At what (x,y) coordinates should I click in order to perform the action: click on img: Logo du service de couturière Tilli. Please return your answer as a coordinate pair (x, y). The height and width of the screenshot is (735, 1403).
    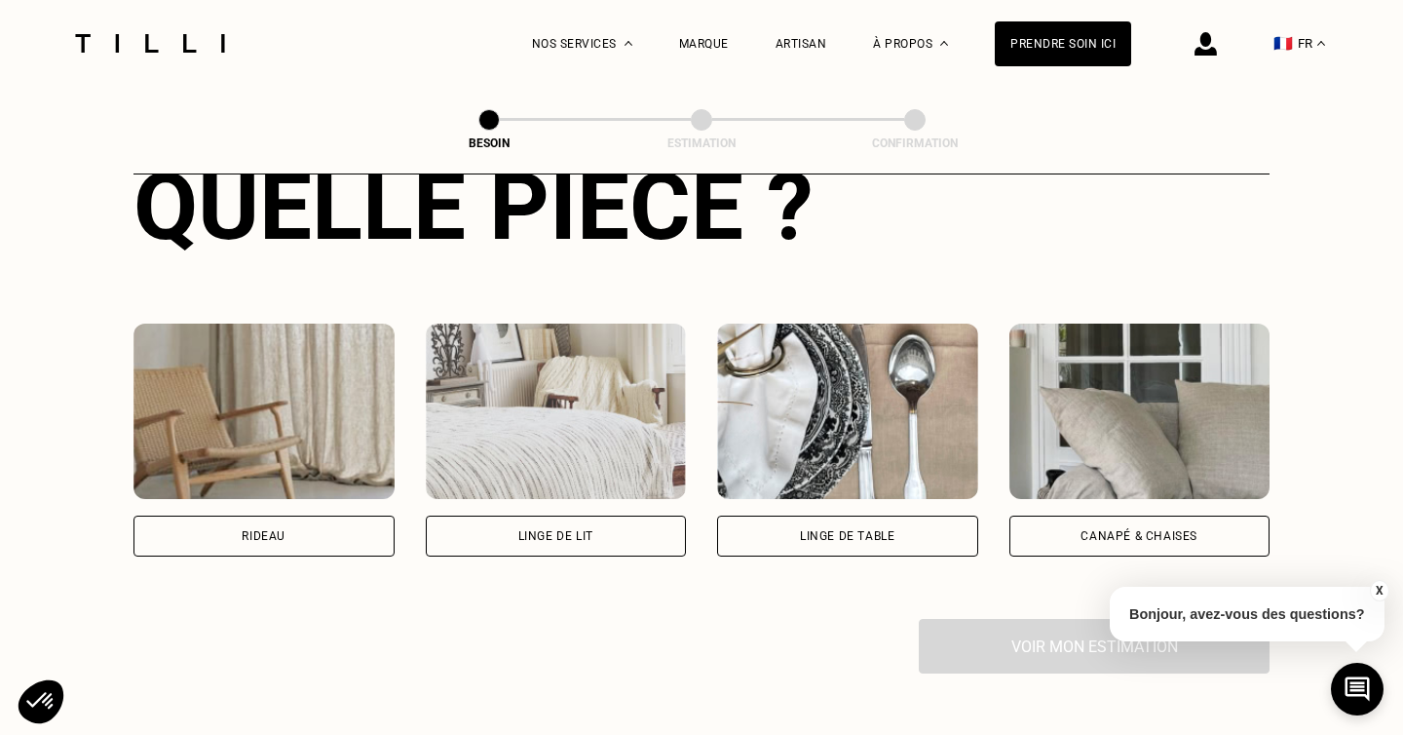
    Looking at the image, I should click on (150, 43).